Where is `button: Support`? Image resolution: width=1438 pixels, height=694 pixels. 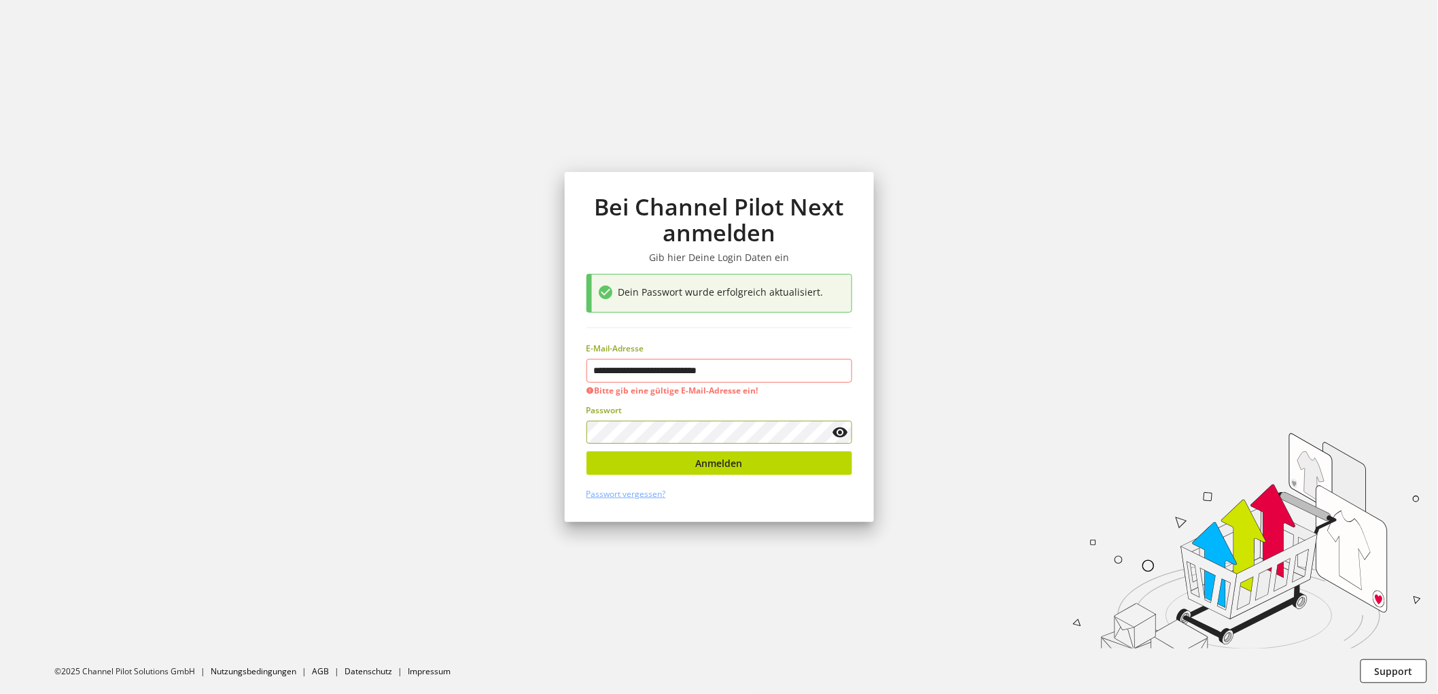
button: Support is located at coordinates (1394, 671).